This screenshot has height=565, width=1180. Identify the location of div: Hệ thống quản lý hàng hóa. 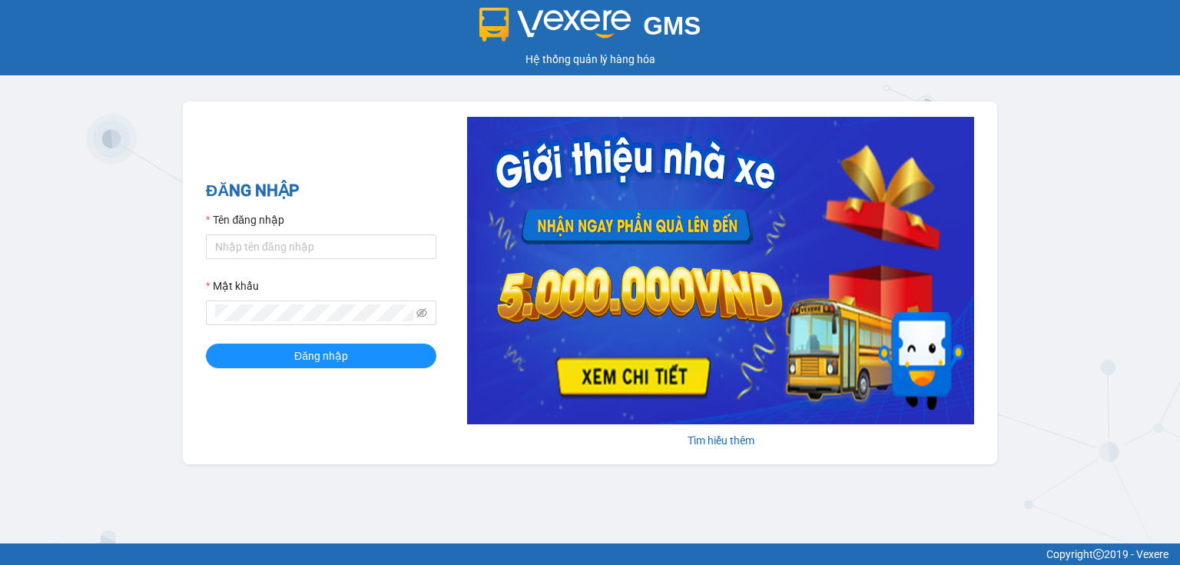
(590, 59).